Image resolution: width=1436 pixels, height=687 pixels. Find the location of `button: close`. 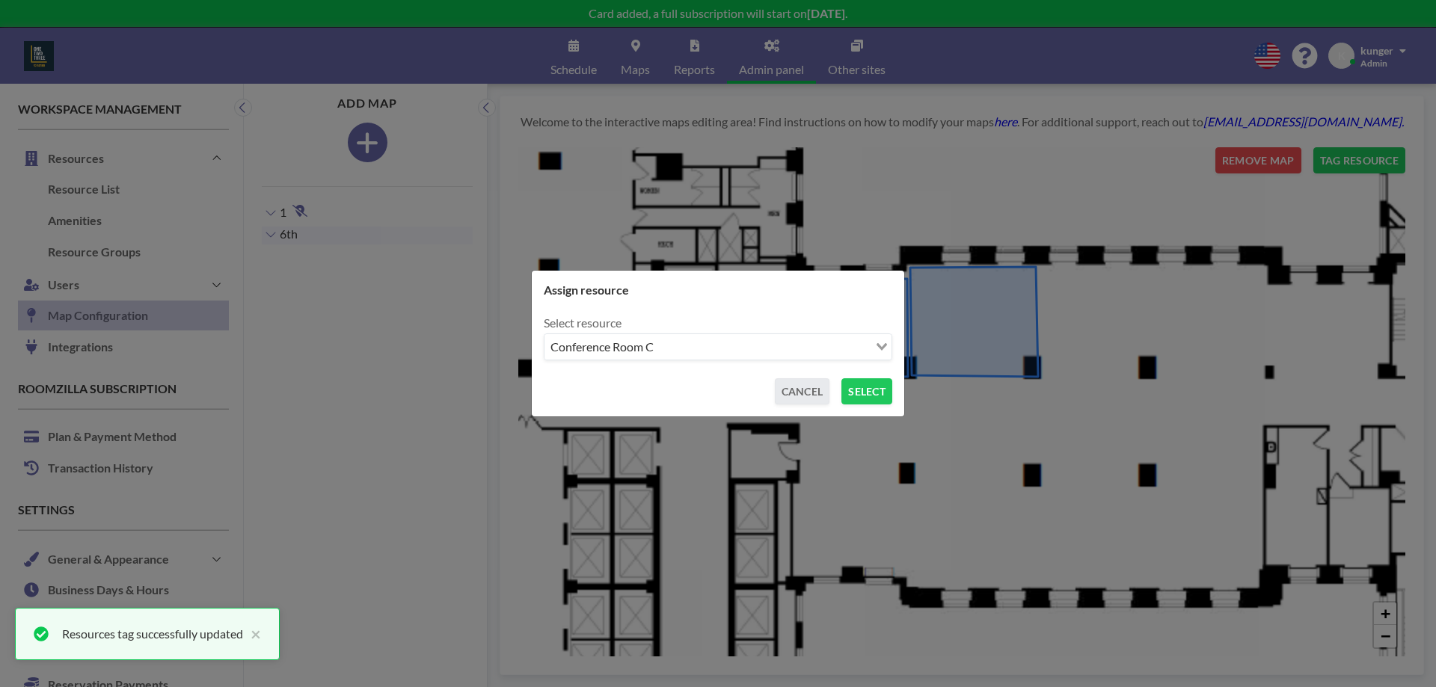

button: close is located at coordinates (252, 634).